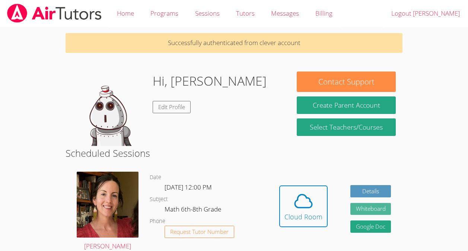 Image resolution: width=468 pixels, height=251 pixels. Describe the element at coordinates (346, 127) in the screenshot. I see `a: Select Teachers/Courses` at that location.